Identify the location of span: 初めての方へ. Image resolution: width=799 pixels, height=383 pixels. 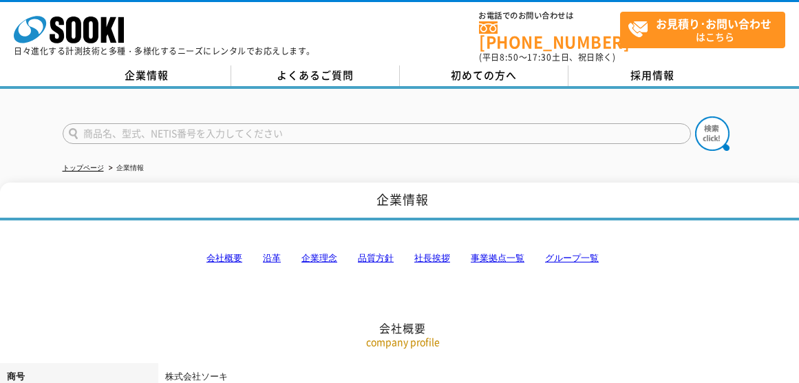
(484, 75).